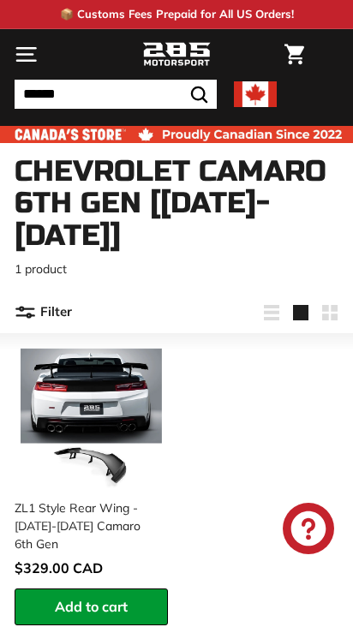 This screenshot has width=353, height=627. I want to click on img: Logo_285_Motorsport_areodynamics_components, so click(177, 55).